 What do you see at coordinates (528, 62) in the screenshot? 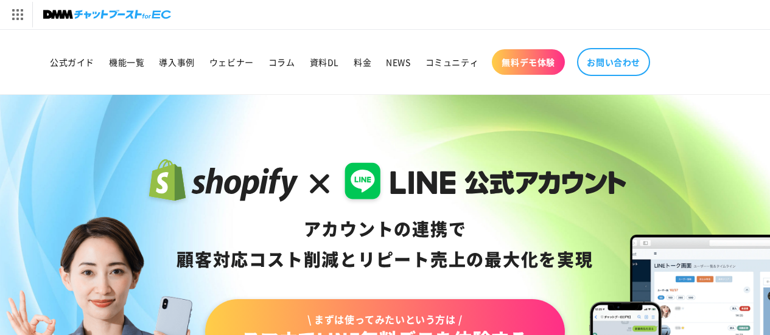
I see `a: 無料デモ体験` at bounding box center [528, 62].